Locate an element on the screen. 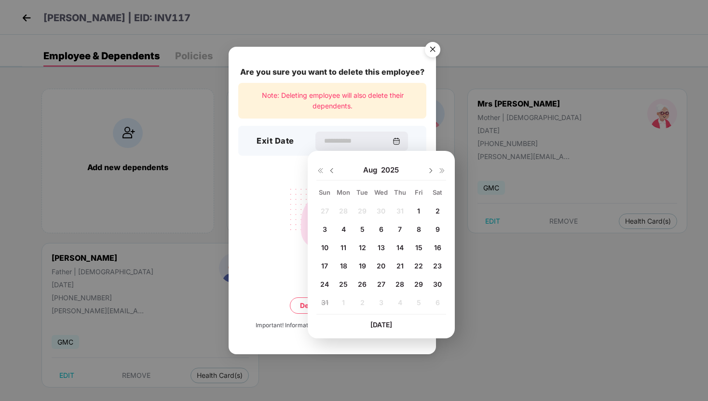 This screenshot has width=708, height=401. span: 21 is located at coordinates (400, 266).